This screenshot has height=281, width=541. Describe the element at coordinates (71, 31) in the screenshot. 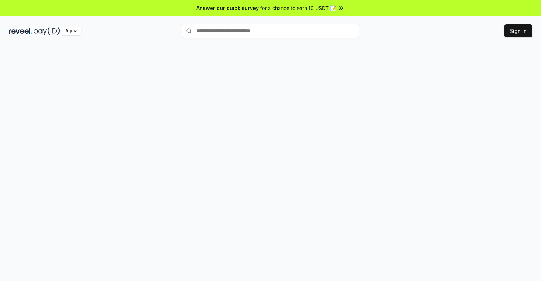

I see `div: Alpha` at that location.